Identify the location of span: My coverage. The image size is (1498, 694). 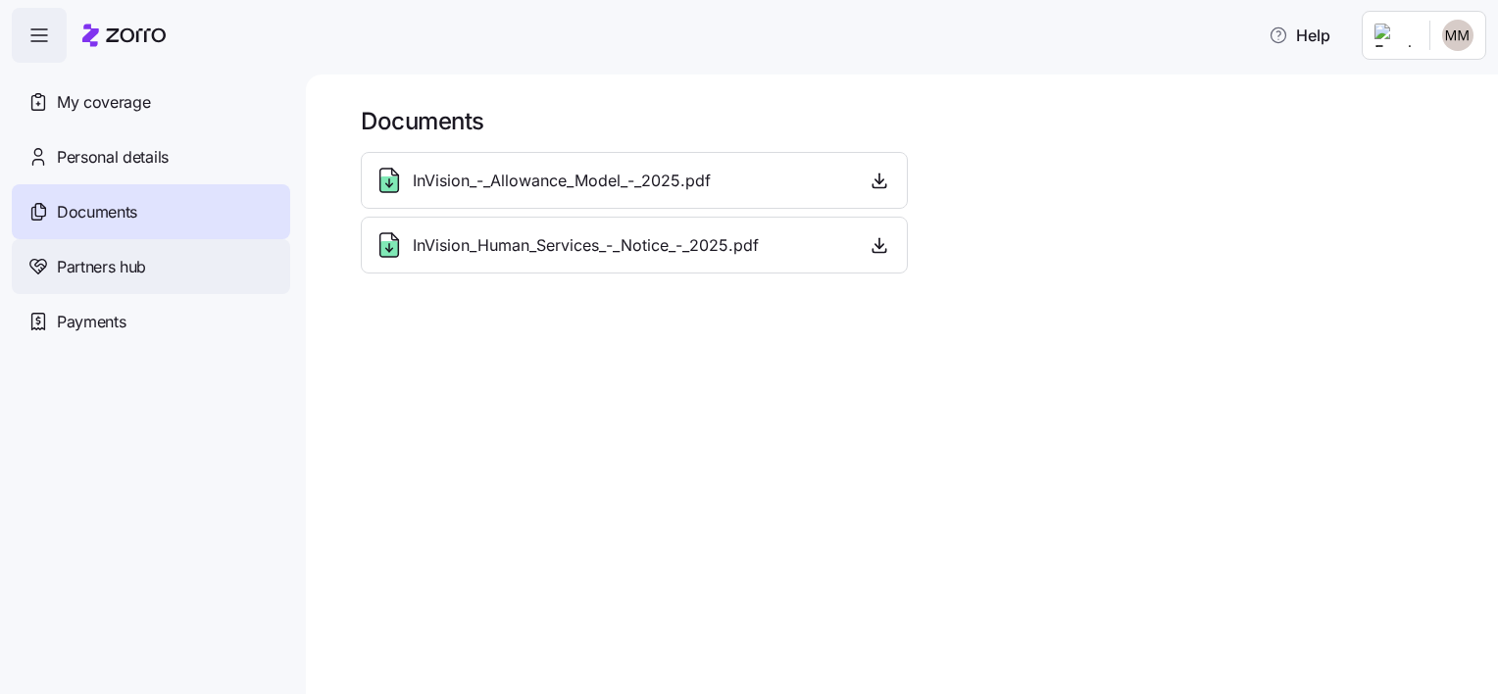
(103, 102).